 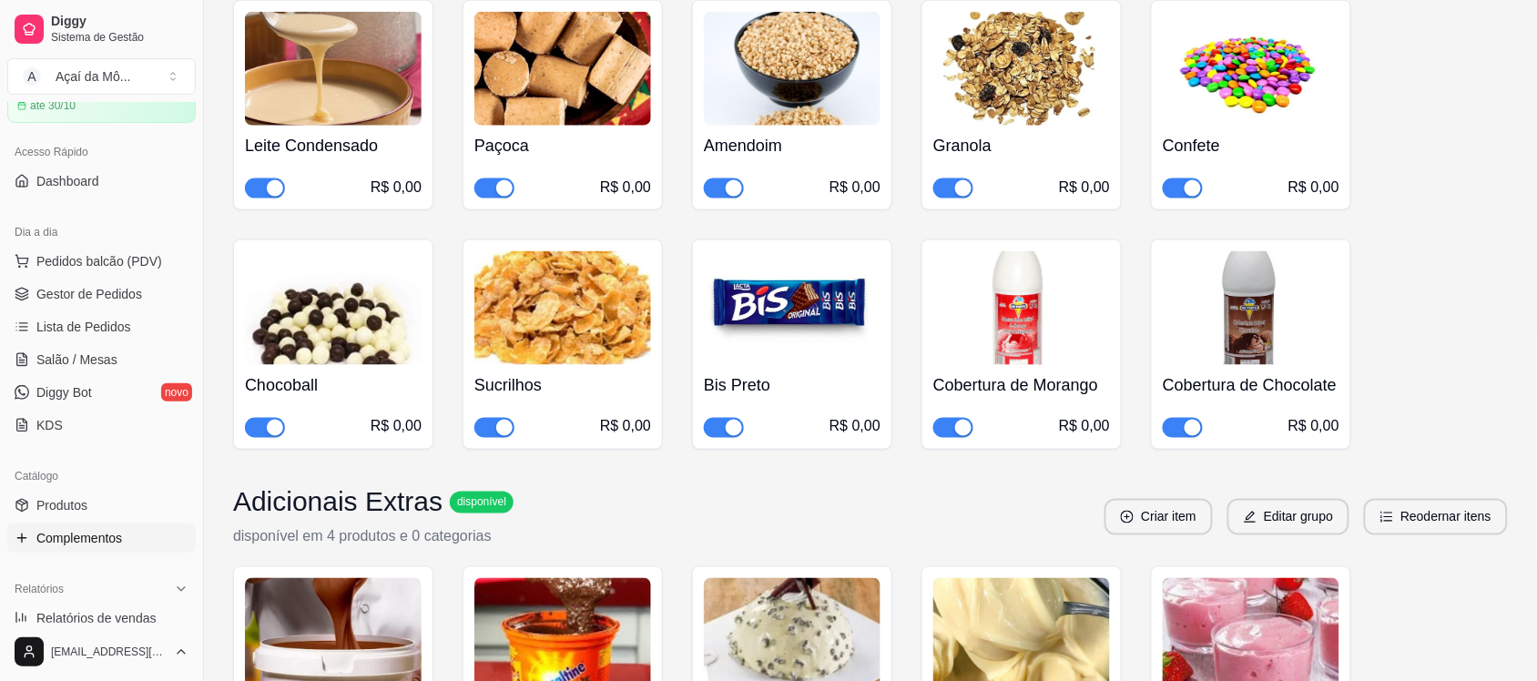 I want to click on span: Relatórios de vendas, so click(x=97, y=618).